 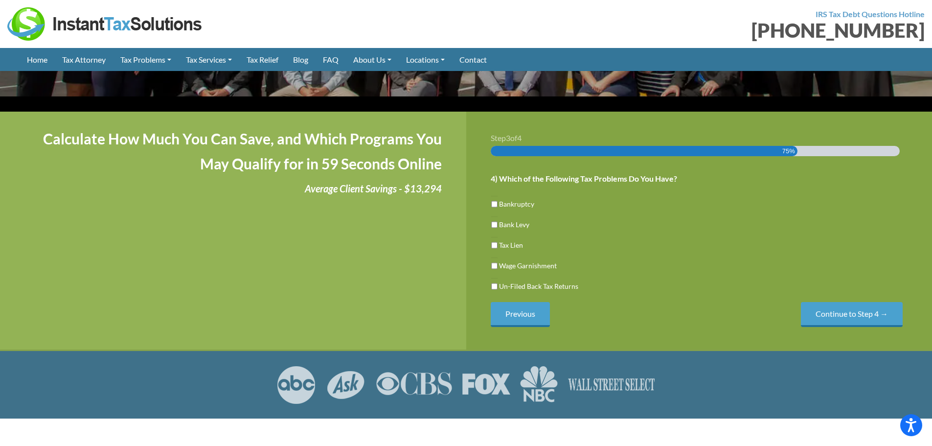 What do you see at coordinates (373, 188) in the screenshot?
I see `i: Average Client Savings - $13,294` at bounding box center [373, 188].